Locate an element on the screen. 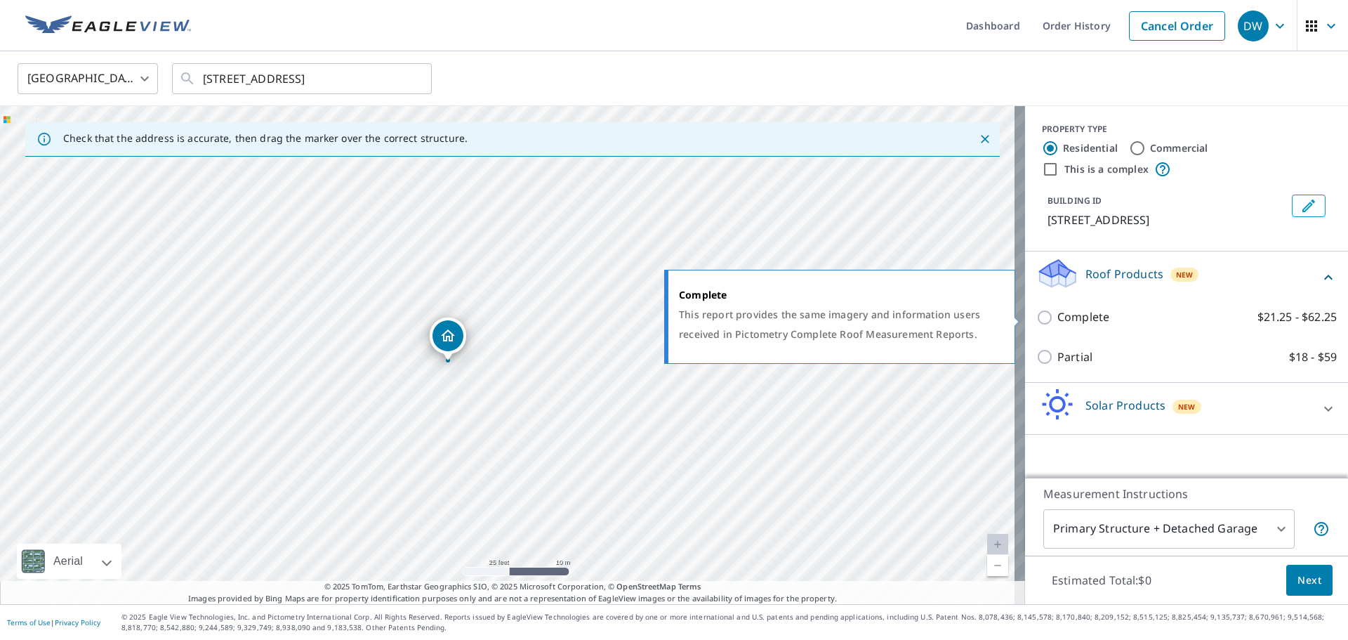 Image resolution: width=1348 pixels, height=640 pixels. button: Close is located at coordinates (985, 139).